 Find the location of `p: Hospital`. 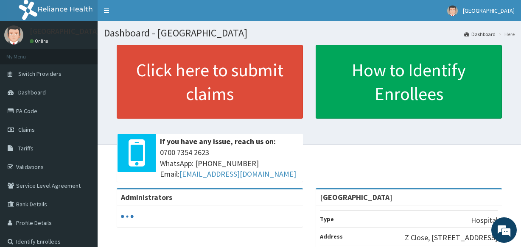

p: Hospital is located at coordinates (484, 221).